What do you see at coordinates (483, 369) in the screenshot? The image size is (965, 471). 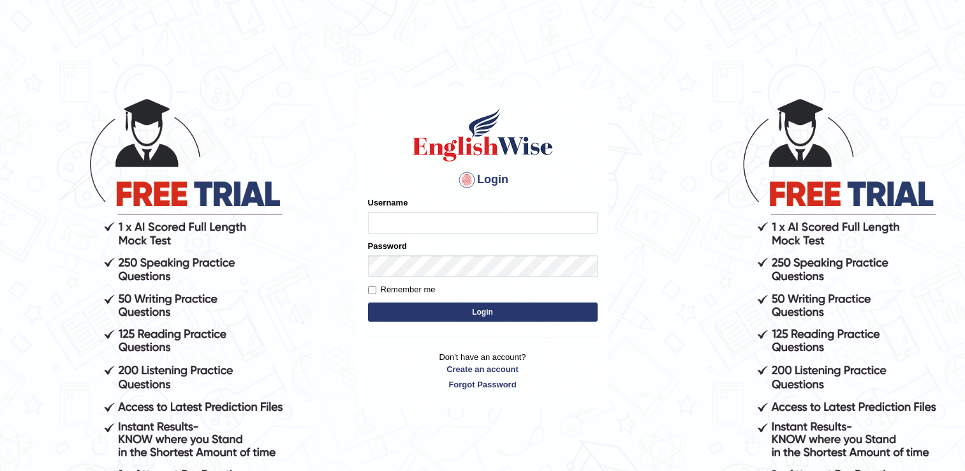 I see `a: Create an account` at bounding box center [483, 369].